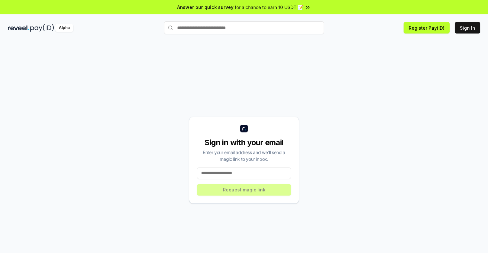 The width and height of the screenshot is (488, 253). What do you see at coordinates (426, 28) in the screenshot?
I see `button: Register Pay(ID)` at bounding box center [426, 28].